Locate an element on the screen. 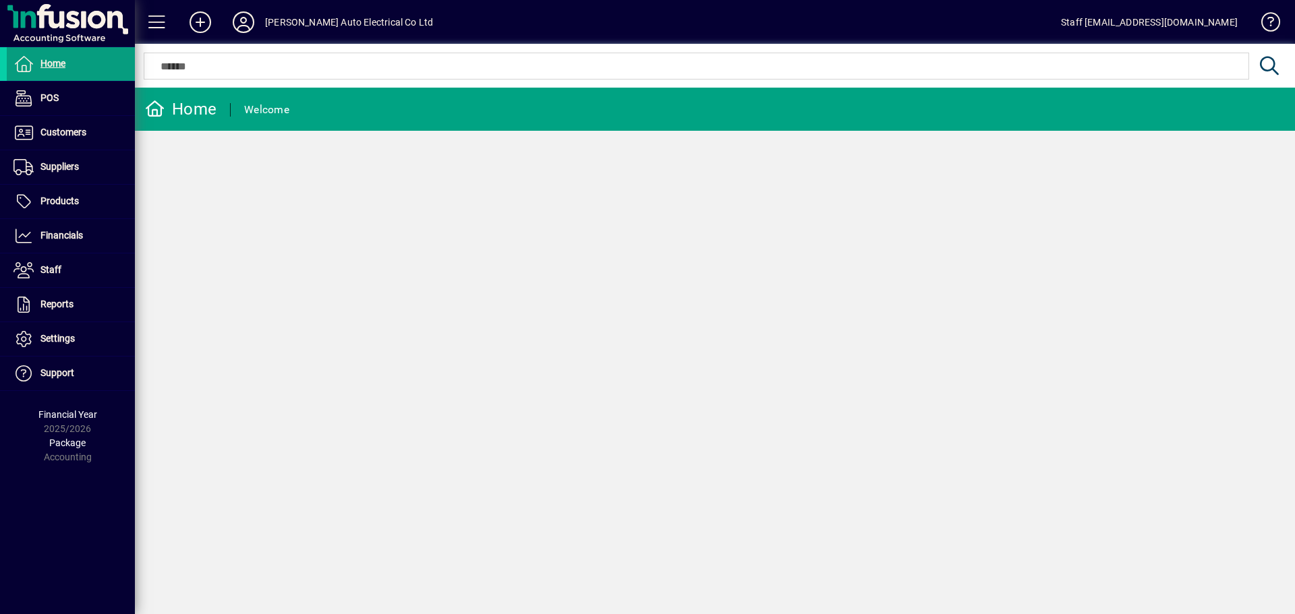 This screenshot has height=614, width=1295. span: Package is located at coordinates (67, 443).